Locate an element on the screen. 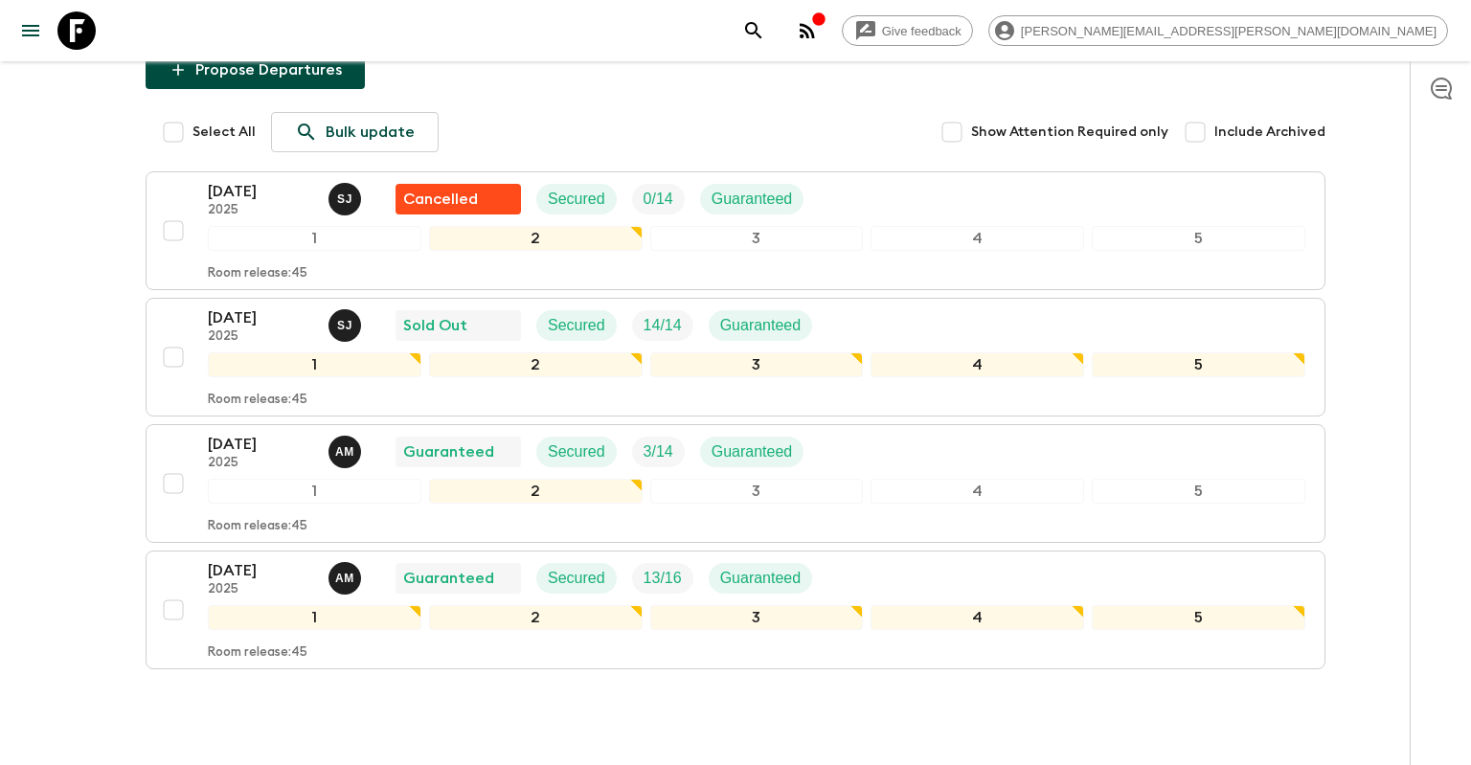  button: Propose Departures is located at coordinates (255, 70).